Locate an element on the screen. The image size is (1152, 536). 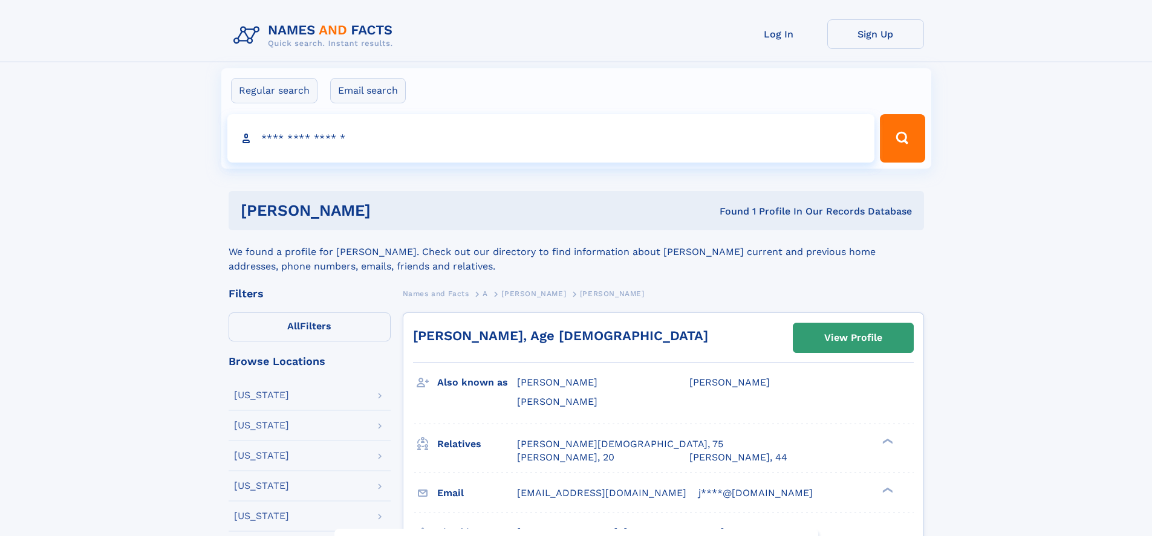
span: All is located at coordinates (293, 326).